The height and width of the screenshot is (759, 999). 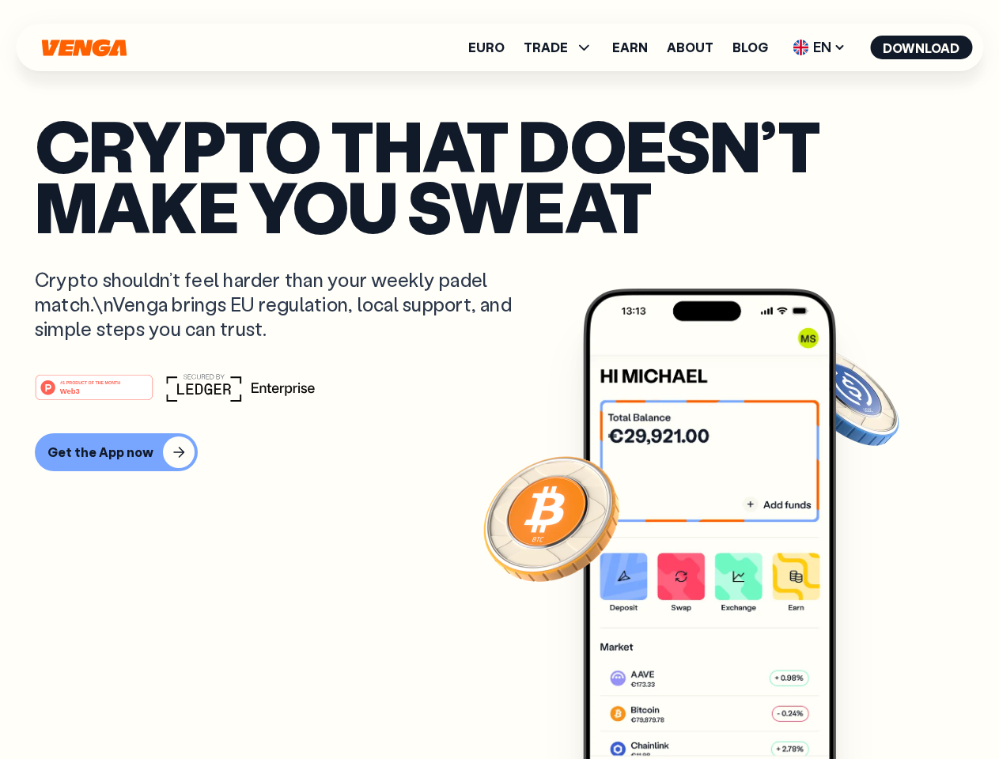 I want to click on a: Get the App now, so click(x=499, y=452).